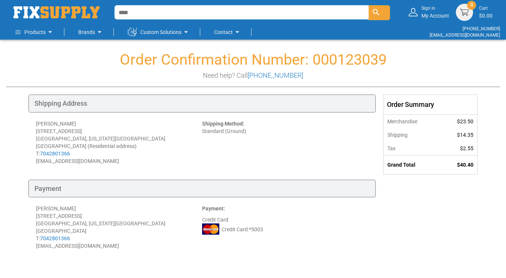  I want to click on div: Shipping Address, so click(202, 104).